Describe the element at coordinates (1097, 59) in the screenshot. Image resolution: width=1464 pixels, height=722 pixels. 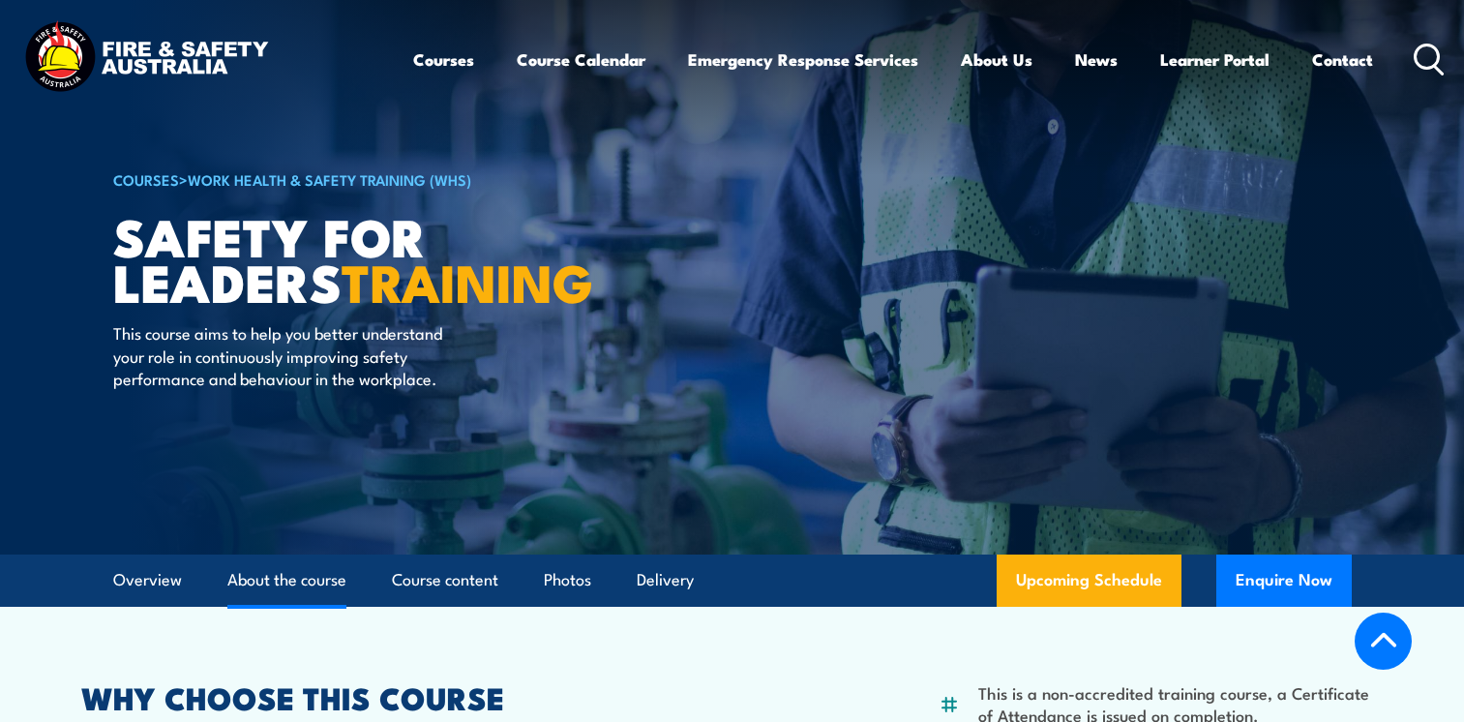
I see `a: News` at that location.